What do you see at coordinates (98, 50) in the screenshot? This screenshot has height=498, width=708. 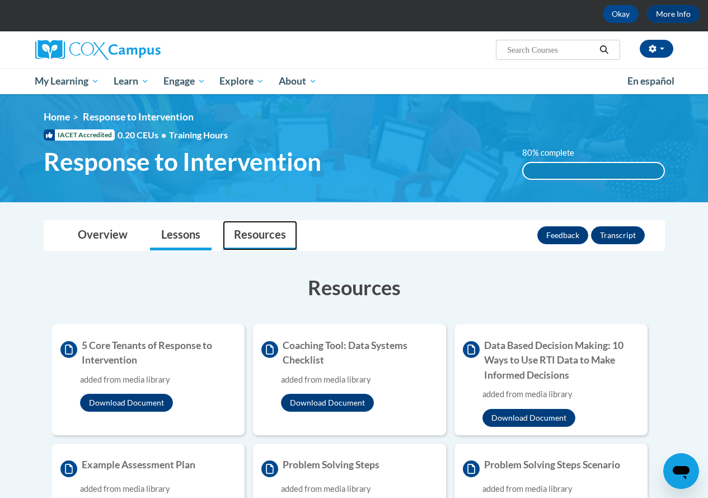 I see `img: Cox Campus` at bounding box center [98, 50].